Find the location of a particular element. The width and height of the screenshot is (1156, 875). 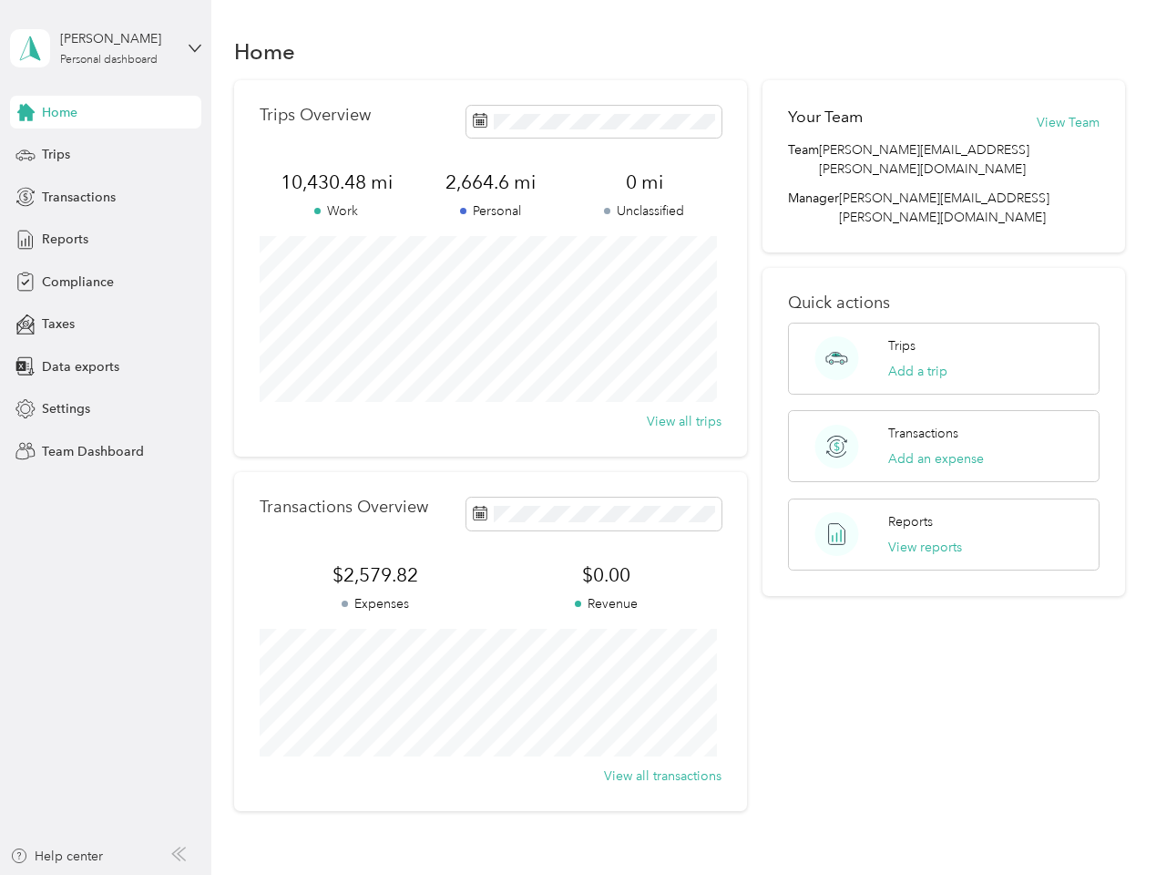

p: Transactions is located at coordinates (923, 433).